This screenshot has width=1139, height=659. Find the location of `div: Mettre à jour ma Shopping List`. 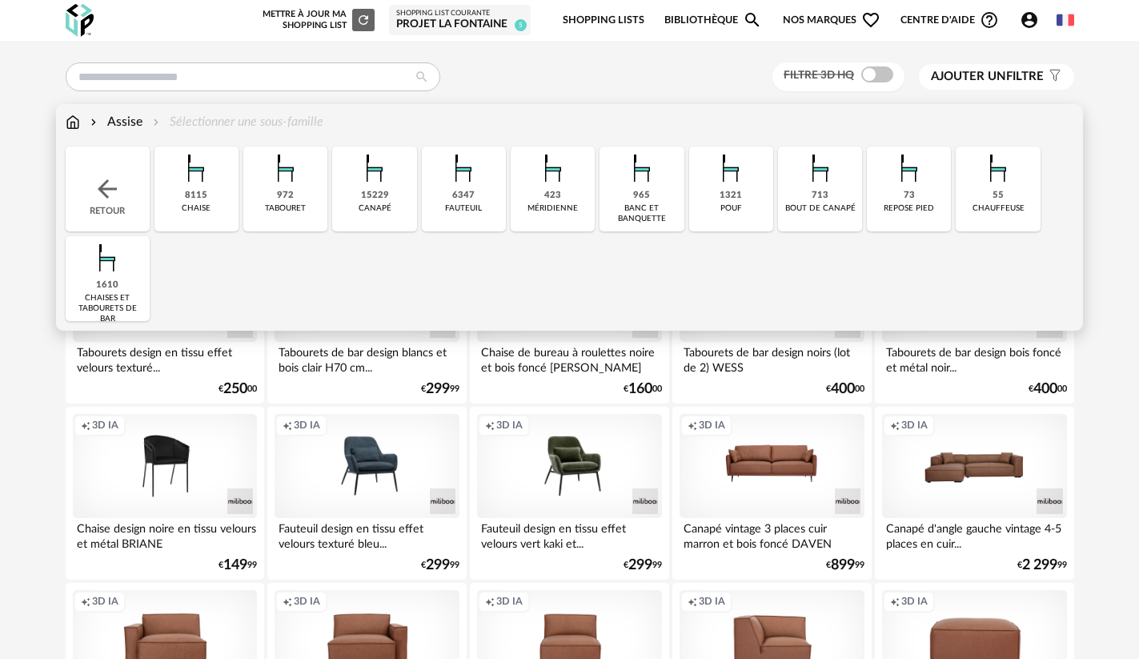

div: Mettre à jour ma Shopping List is located at coordinates (317, 20).